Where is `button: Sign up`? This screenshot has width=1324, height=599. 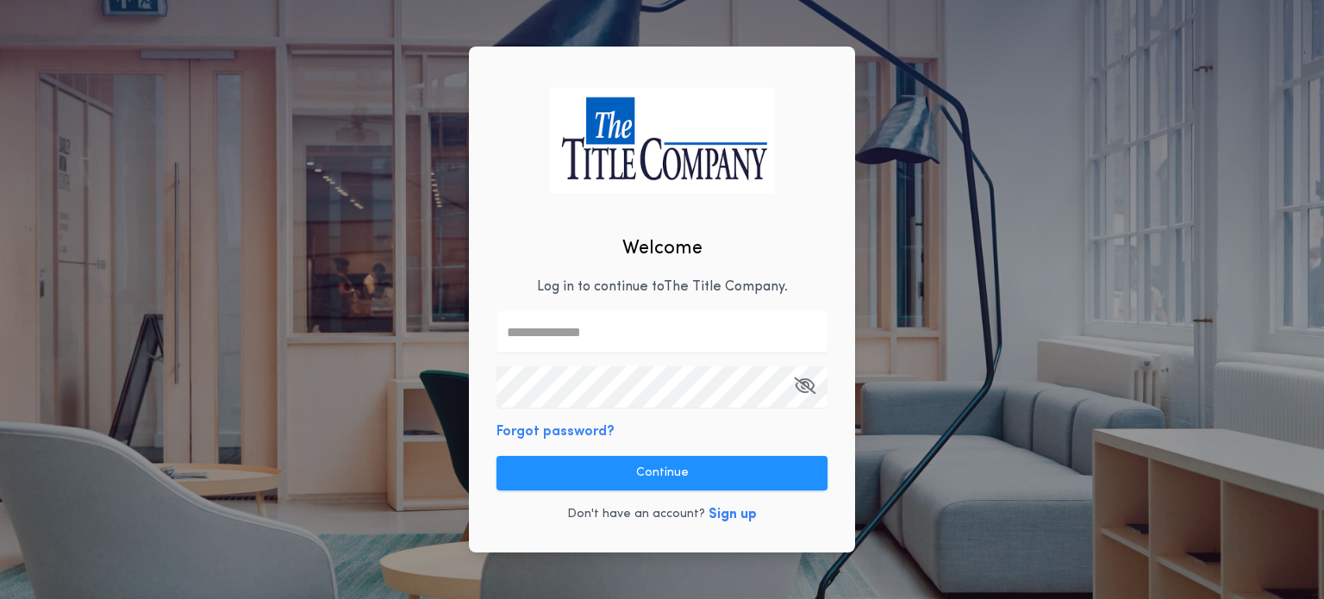
button: Sign up is located at coordinates (733, 515).